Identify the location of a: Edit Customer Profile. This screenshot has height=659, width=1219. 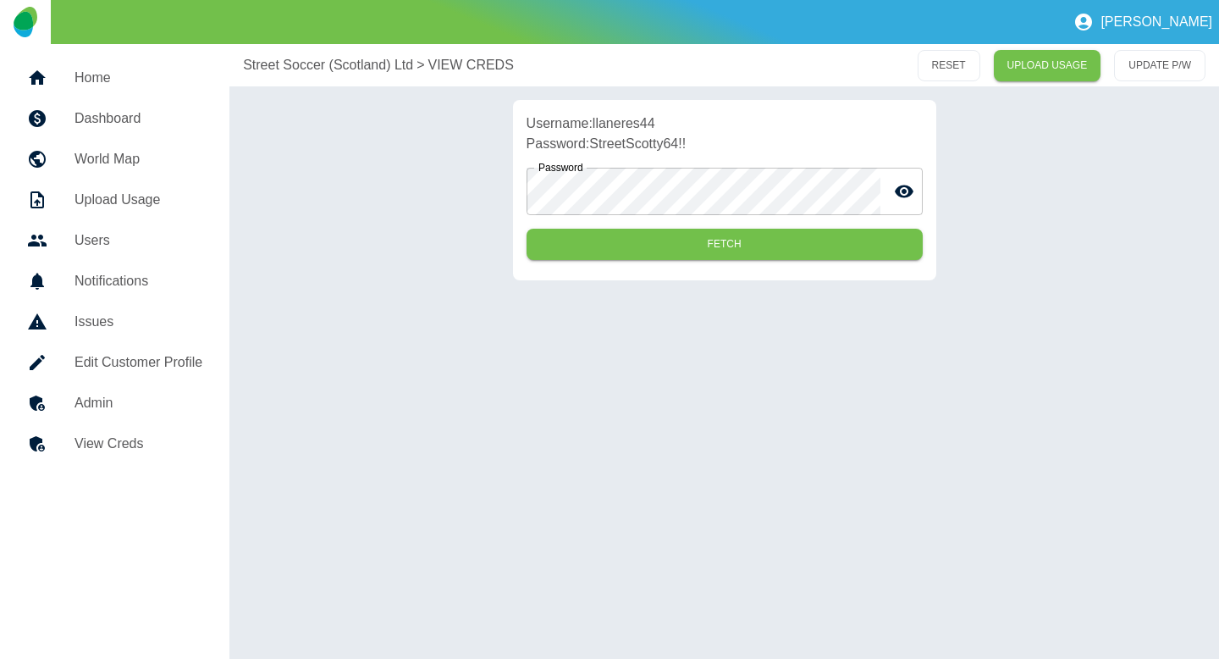
(114, 362).